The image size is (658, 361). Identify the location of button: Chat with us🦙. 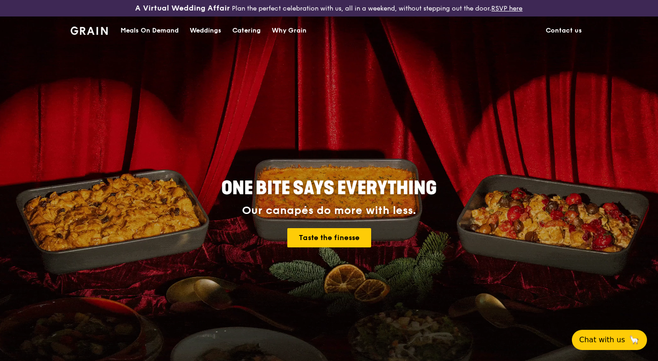
(609, 340).